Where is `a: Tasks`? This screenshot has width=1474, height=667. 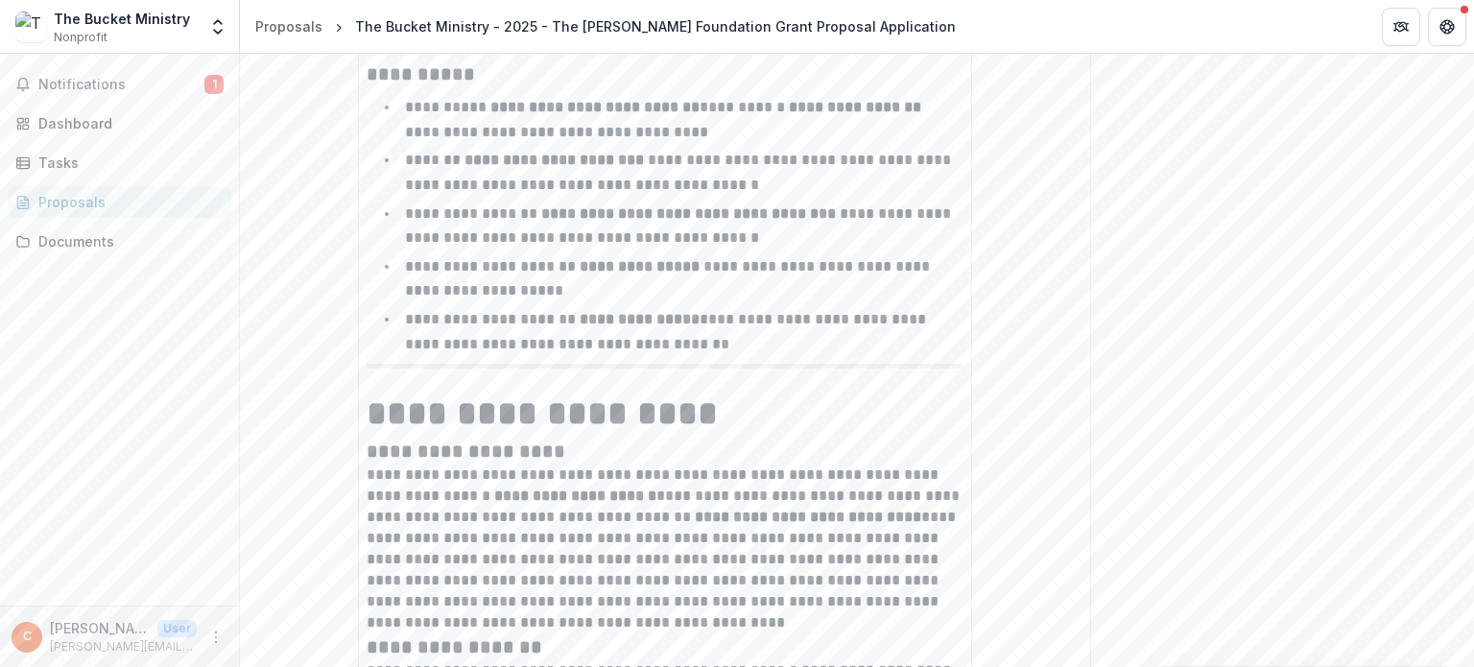
a: Tasks is located at coordinates (119, 162).